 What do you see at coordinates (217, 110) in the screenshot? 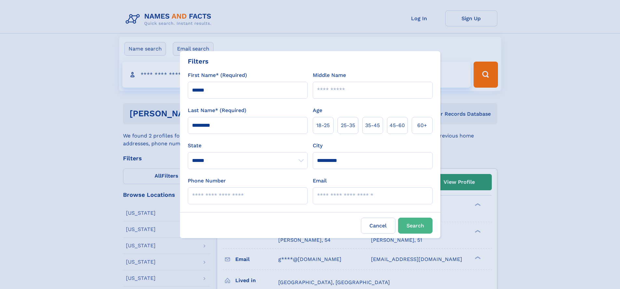
I see `label: Last Name* (Required)` at bounding box center [217, 110].